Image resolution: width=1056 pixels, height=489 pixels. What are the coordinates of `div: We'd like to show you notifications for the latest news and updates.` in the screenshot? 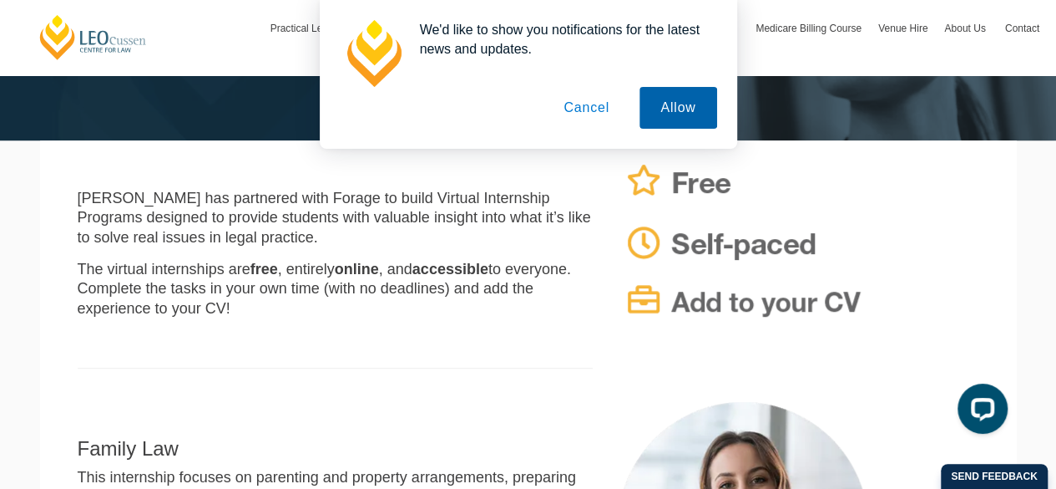 It's located at (562, 39).